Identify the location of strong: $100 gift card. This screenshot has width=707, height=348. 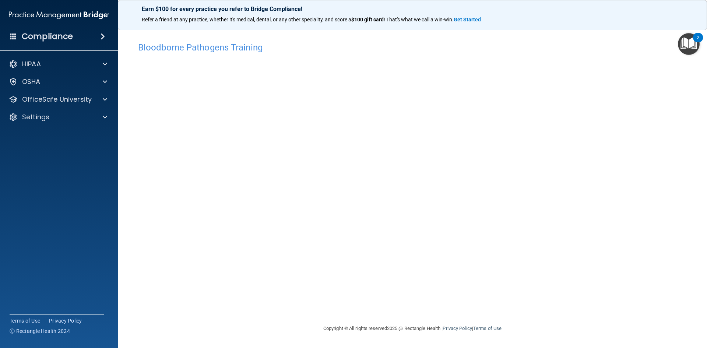
(367, 20).